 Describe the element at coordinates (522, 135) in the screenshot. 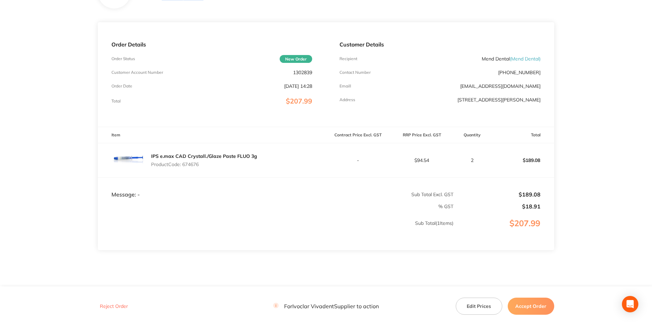

I see `th: Total` at that location.